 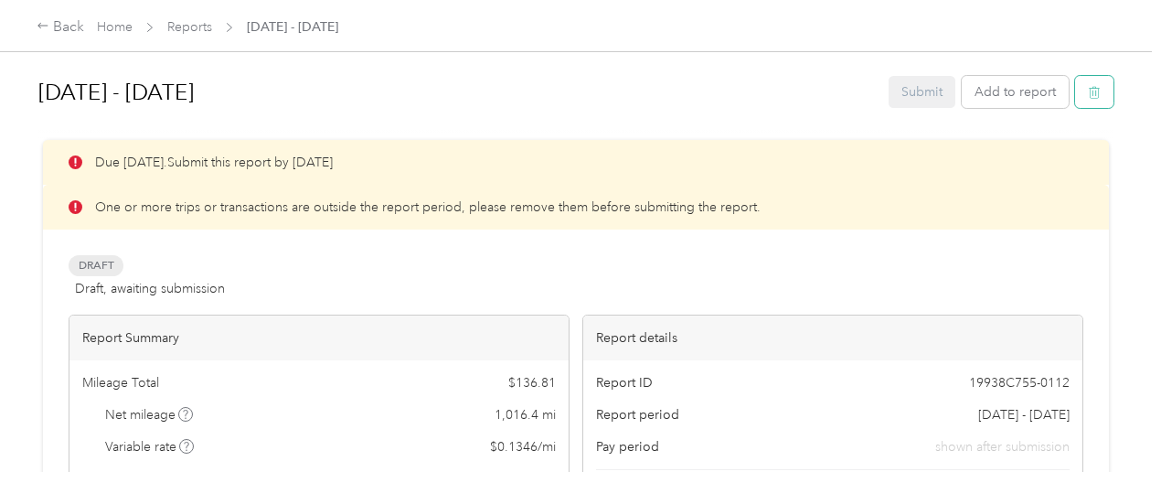 I want to click on p: One or more trips or transactions are outside the report period, please remove them before submit..., so click(x=428, y=207).